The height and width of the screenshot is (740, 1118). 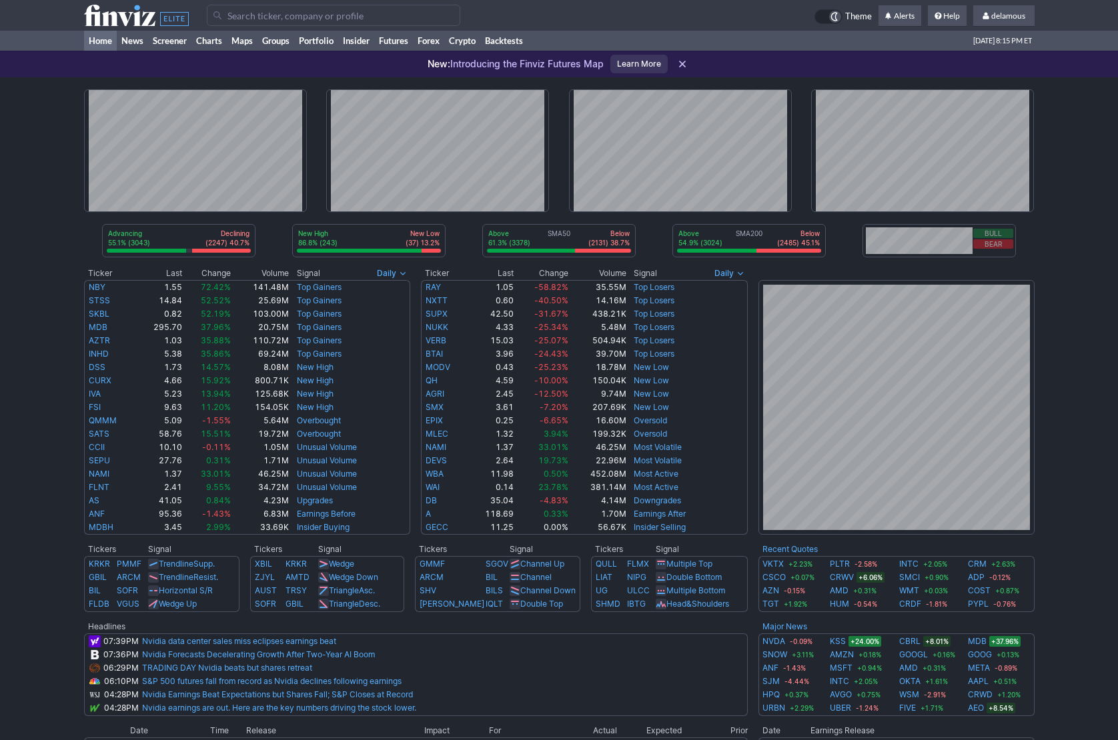 What do you see at coordinates (696, 590) in the screenshot?
I see `a: Multiple Bottom` at bounding box center [696, 590].